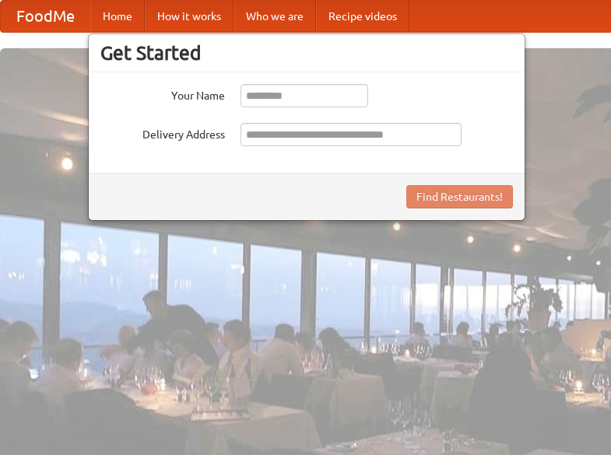  Describe the element at coordinates (189, 16) in the screenshot. I see `a: How it works` at that location.